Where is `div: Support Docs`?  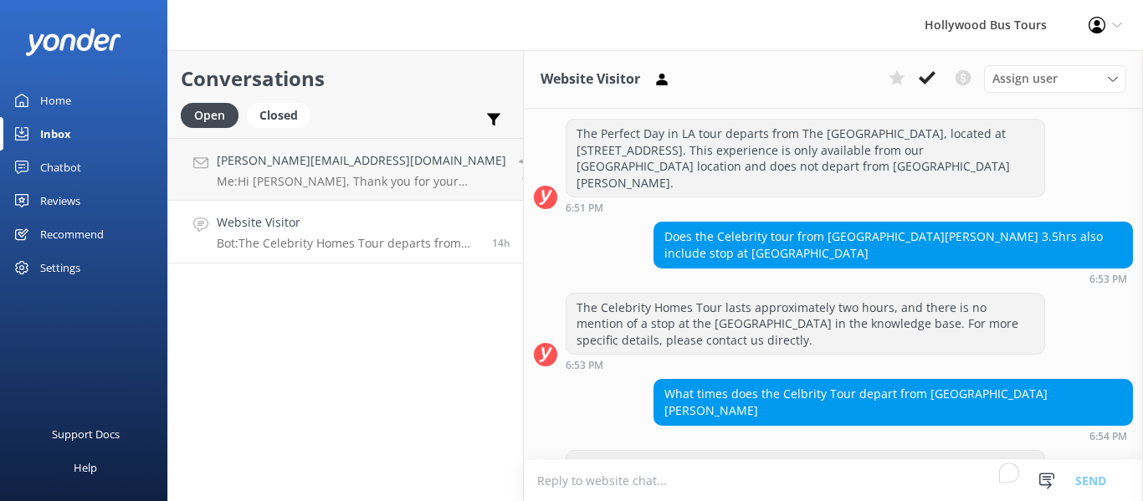 div: Support Docs is located at coordinates (85, 434).